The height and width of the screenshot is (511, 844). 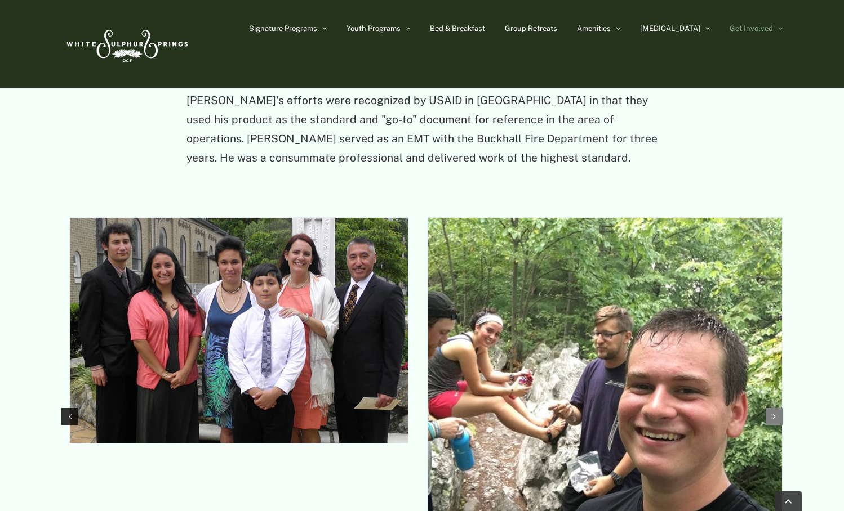 What do you see at coordinates (283, 28) in the screenshot?
I see `span: Signature Programs` at bounding box center [283, 28].